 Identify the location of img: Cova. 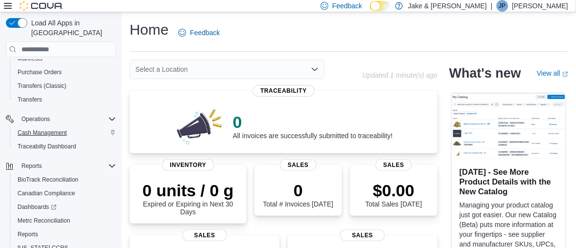
(41, 6).